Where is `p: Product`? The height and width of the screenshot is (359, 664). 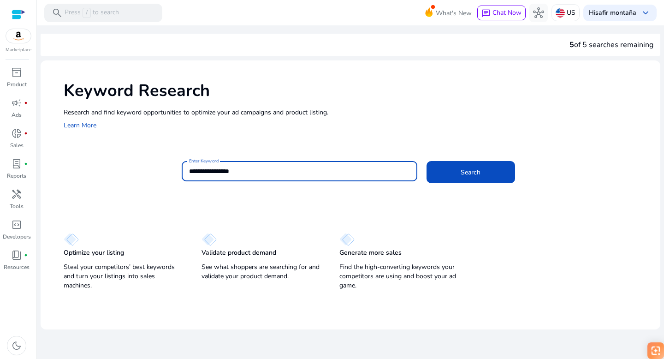
p: Product is located at coordinates (17, 84).